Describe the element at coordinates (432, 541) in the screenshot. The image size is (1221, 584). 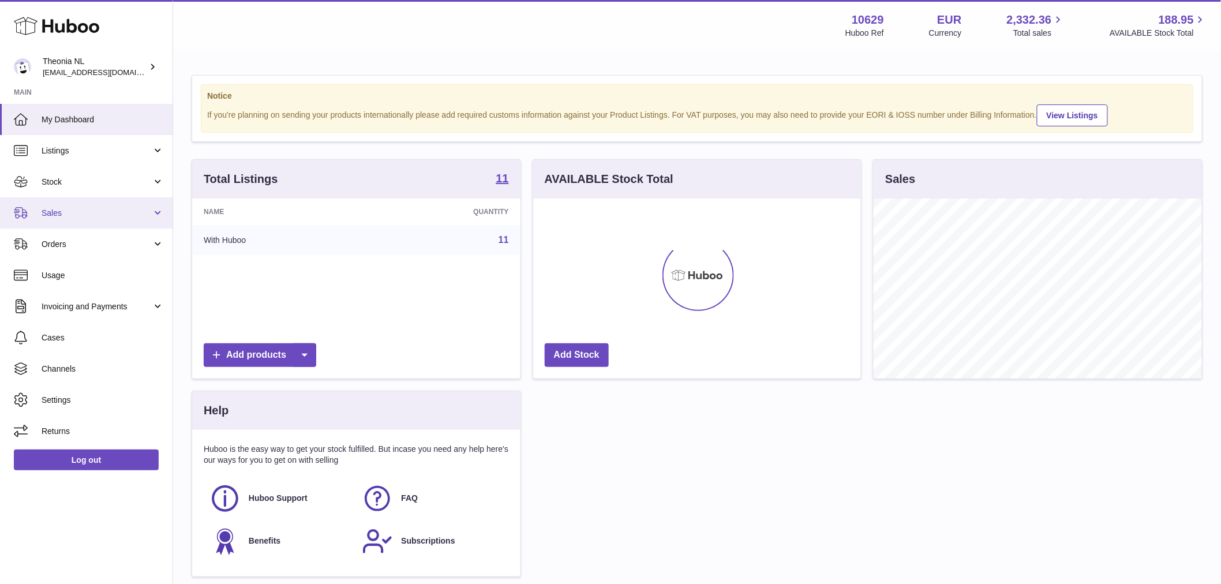
I see `a: Subscriptions` at that location.